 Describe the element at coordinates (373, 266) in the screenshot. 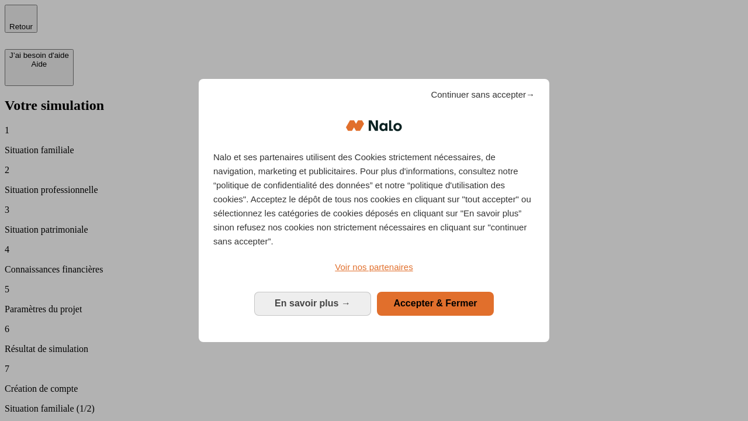

I see `span: Voir nos partenaires` at that location.